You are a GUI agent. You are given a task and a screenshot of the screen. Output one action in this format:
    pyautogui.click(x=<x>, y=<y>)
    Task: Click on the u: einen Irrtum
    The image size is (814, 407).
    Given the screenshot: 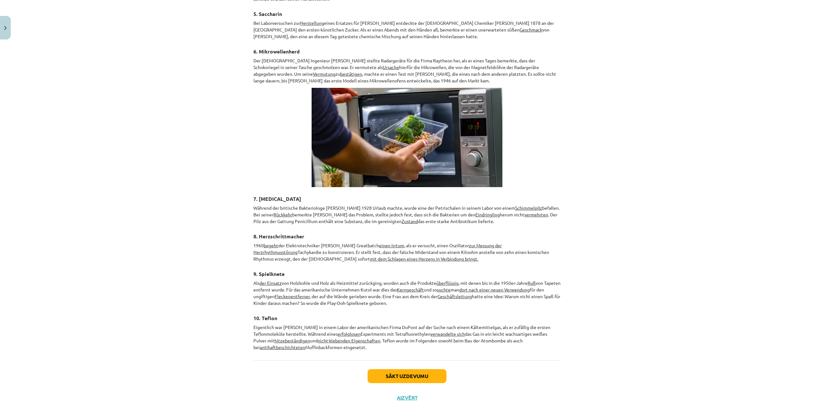 What is the action you would take?
    pyautogui.click(x=391, y=245)
    